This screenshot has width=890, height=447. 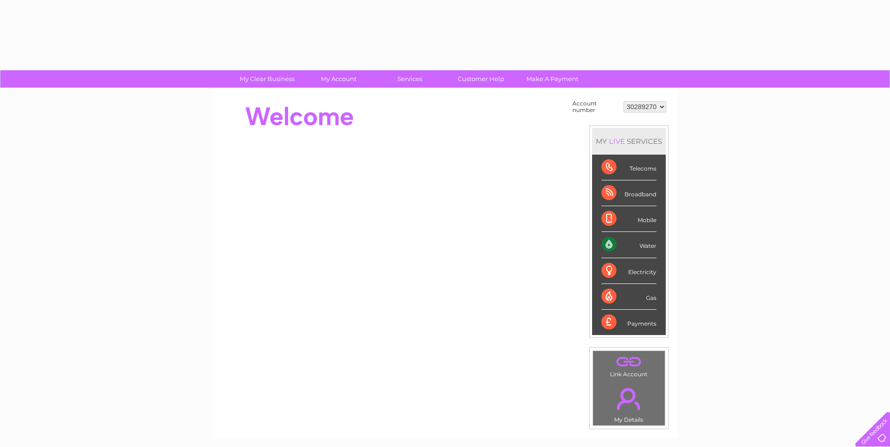 I want to click on div: Mobile, so click(x=628, y=219).